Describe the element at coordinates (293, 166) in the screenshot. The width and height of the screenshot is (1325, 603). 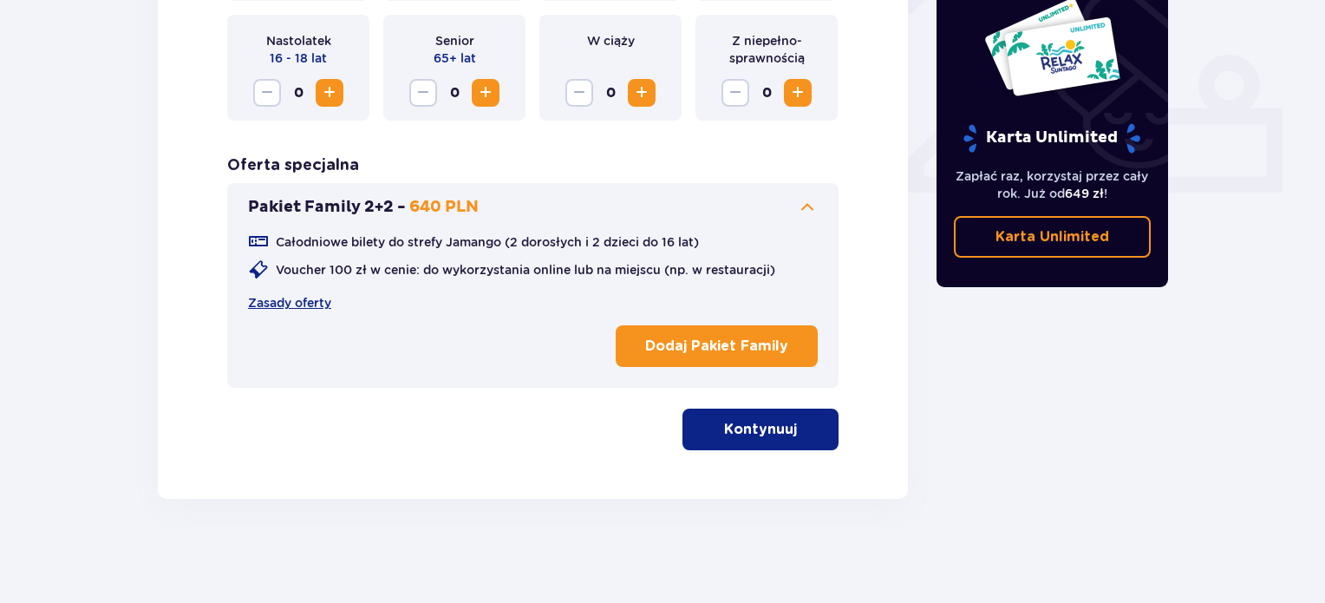
I see `h3: Oferta specjalna` at that location.